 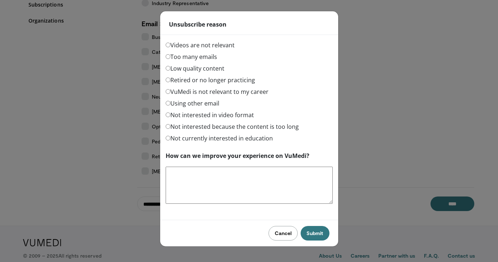 What do you see at coordinates (168, 45) in the screenshot?
I see `input: Videos are not relevant` at bounding box center [168, 45].